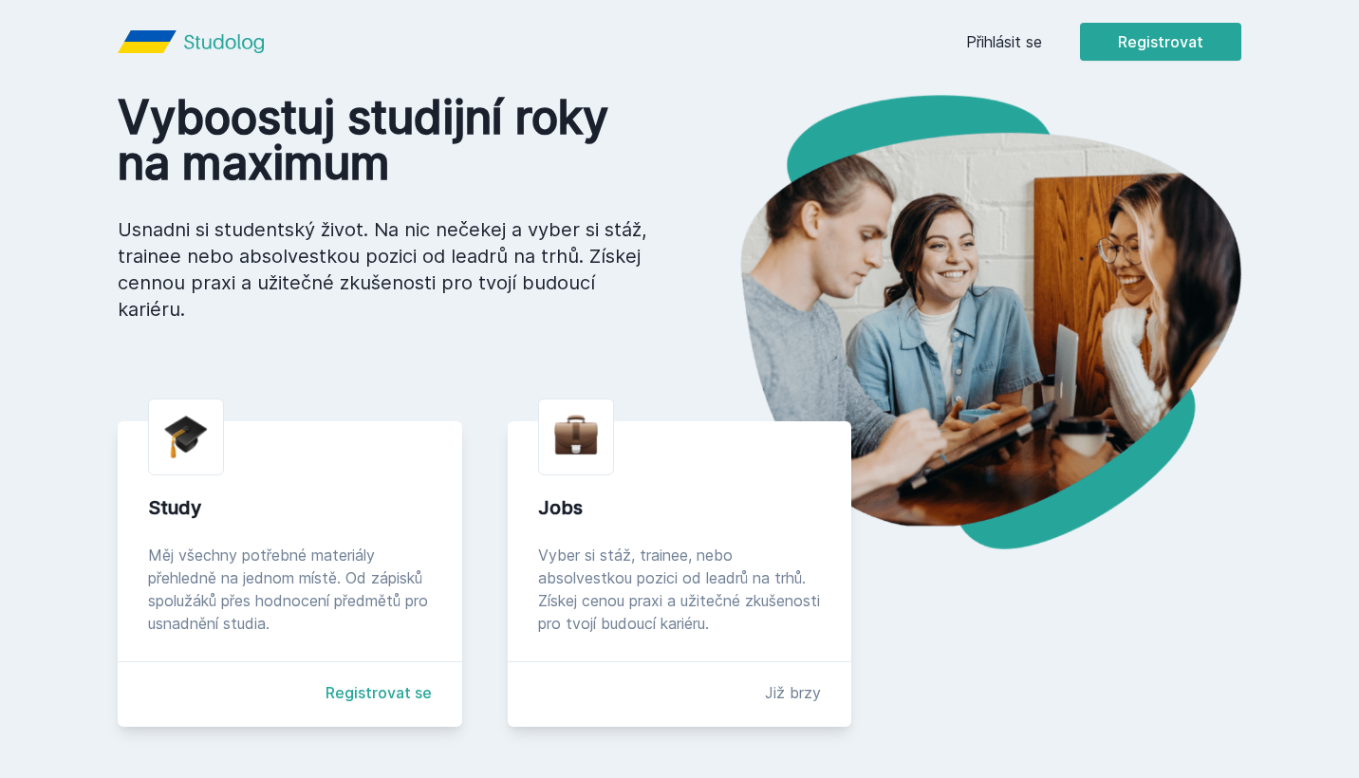 The width and height of the screenshot is (1359, 778). What do you see at coordinates (289, 589) in the screenshot?
I see `div: Měj všechny potřebné materiály přehledně na jednom místě. Od zápisků spolužáků přes hodnocení pře...` at bounding box center [289, 589].